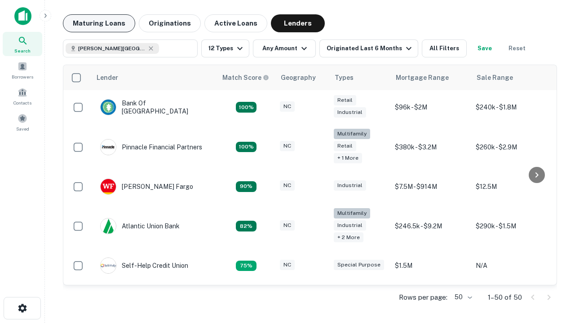 The height and width of the screenshot is (323, 575). I want to click on div: Types, so click(344, 78).